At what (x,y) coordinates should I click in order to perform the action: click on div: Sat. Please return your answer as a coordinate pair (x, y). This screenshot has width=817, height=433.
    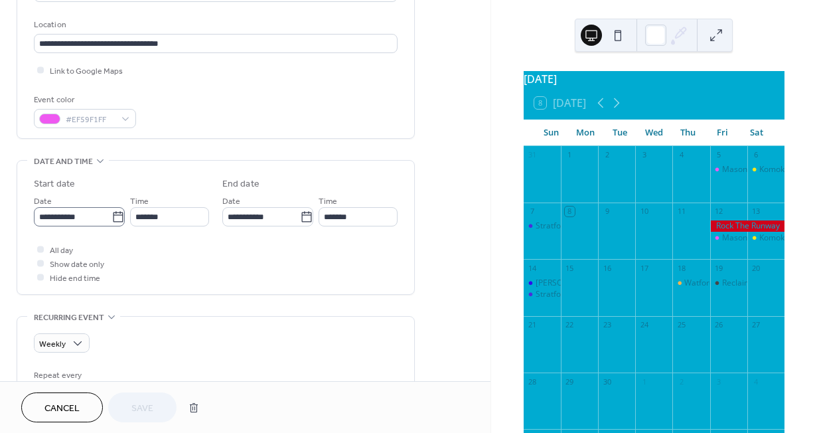
    Looking at the image, I should click on (757, 133).